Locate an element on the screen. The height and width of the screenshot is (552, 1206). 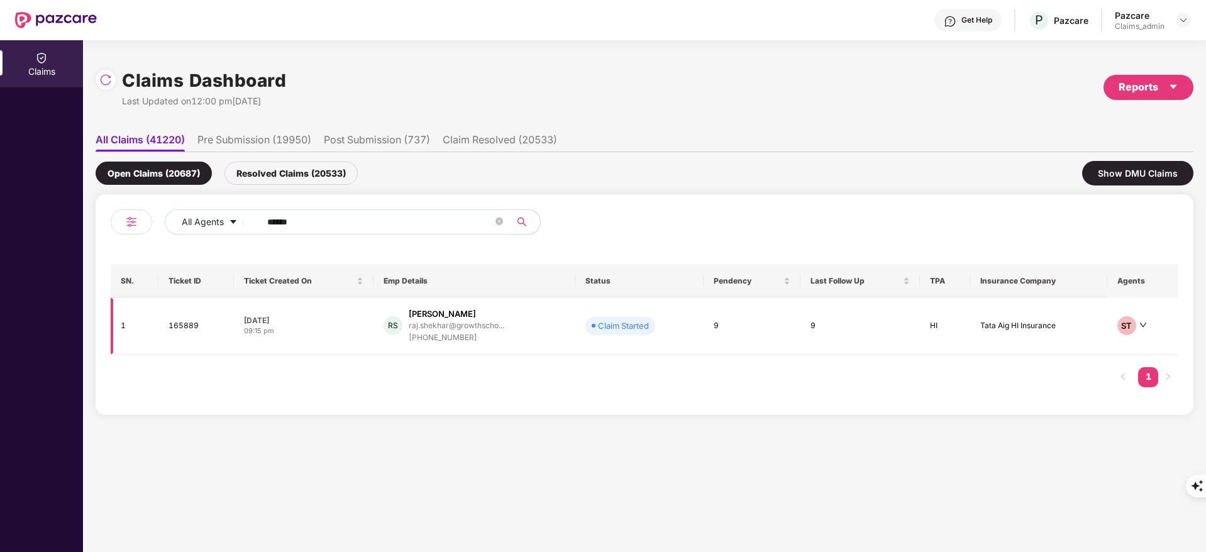
li: Post Submission (737) is located at coordinates (377, 142).